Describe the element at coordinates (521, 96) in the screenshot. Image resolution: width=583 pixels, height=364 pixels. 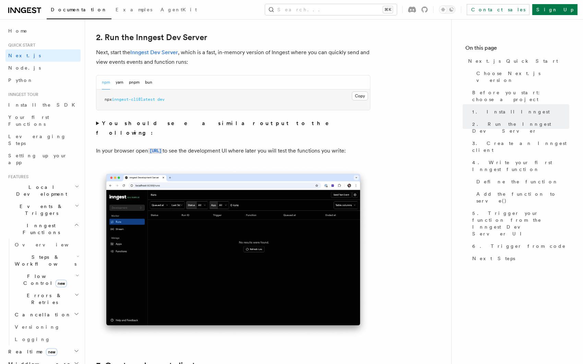
I see `span: Before you start: choose a project` at that location.